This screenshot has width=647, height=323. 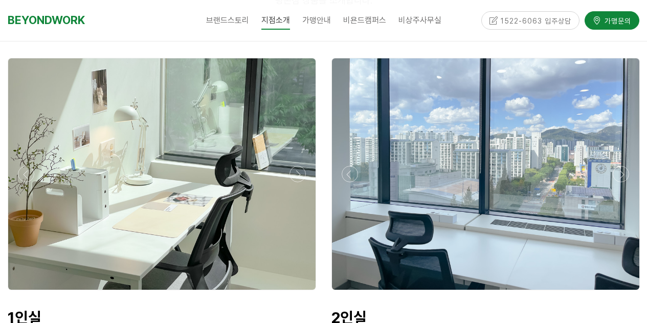 I want to click on a: 가맹안내, so click(x=317, y=20).